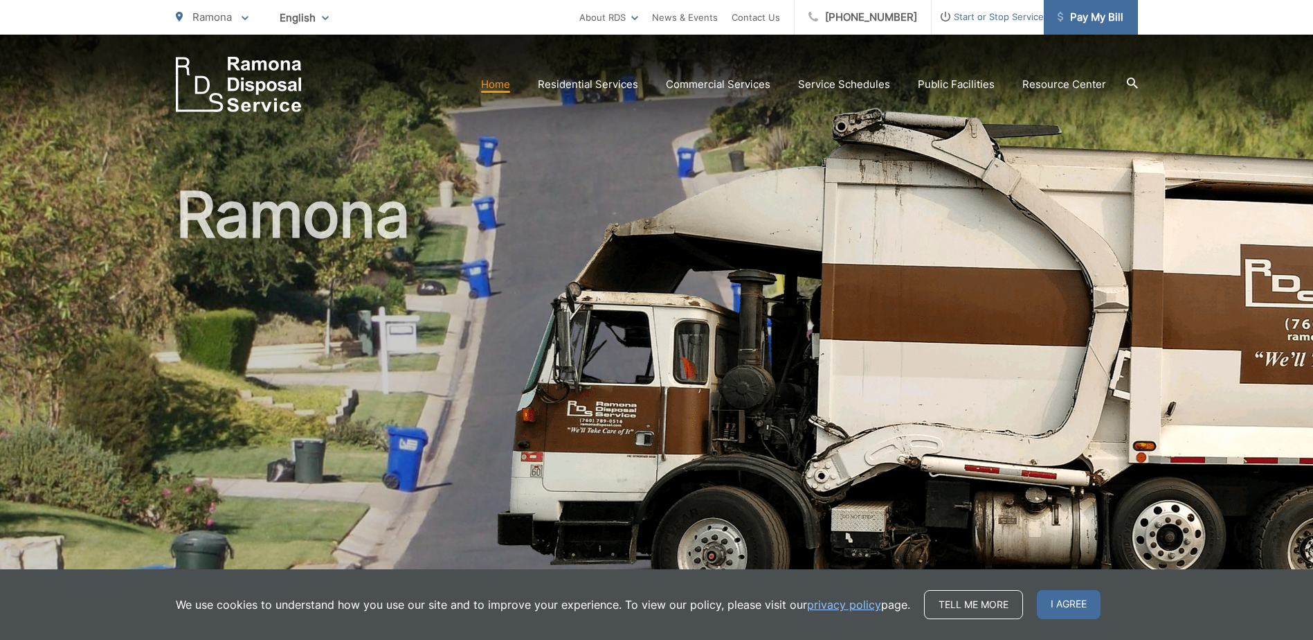  What do you see at coordinates (1090, 17) in the screenshot?
I see `span: Pay My Bill` at bounding box center [1090, 17].